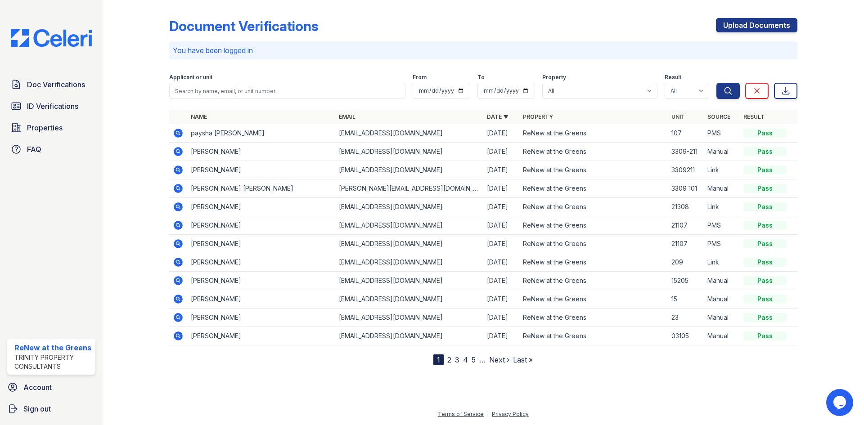  Describe the element at coordinates (287, 91) in the screenshot. I see `input: Search by name, email, or unit number` at that location.